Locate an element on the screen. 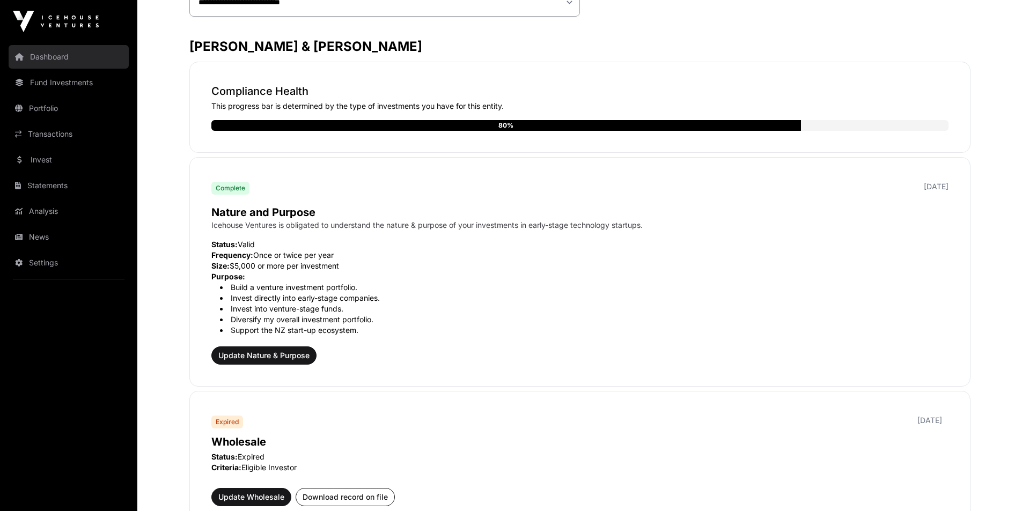  li: Support the NZ start-up ecosystem. is located at coordinates (584, 330).